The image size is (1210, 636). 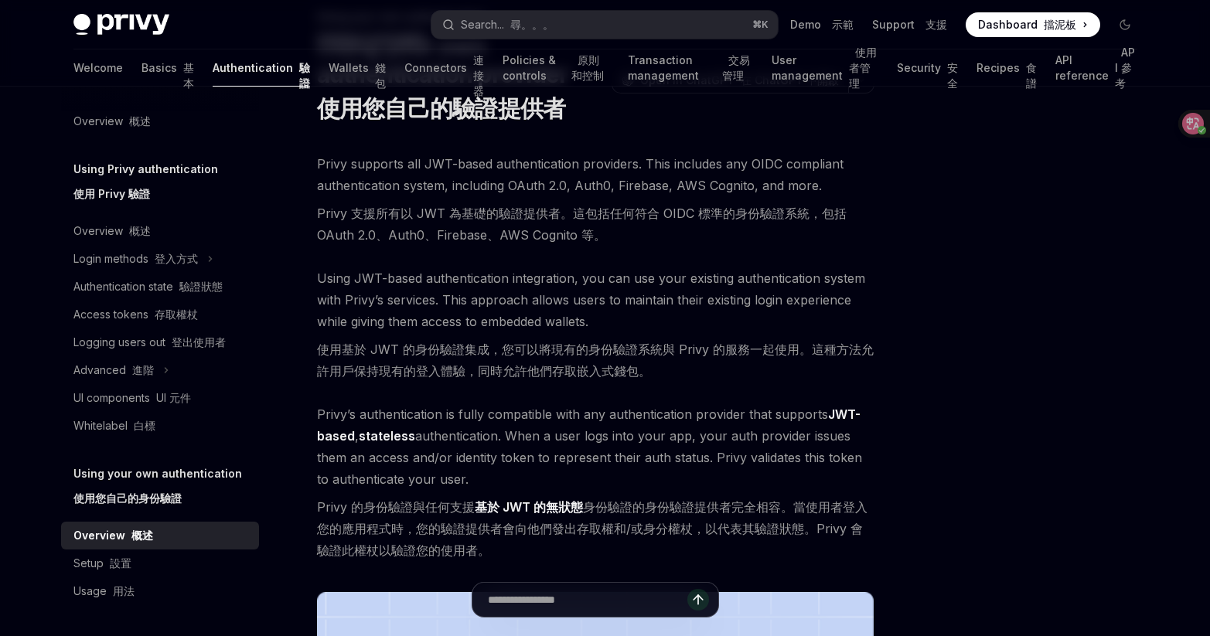 What do you see at coordinates (160, 343) in the screenshot?
I see `a: Logging users out 登出使用者` at bounding box center [160, 343].